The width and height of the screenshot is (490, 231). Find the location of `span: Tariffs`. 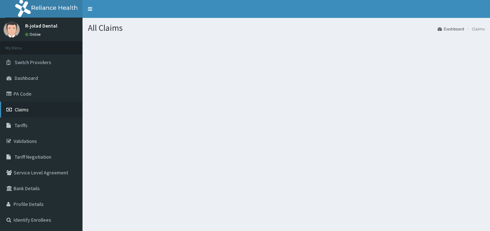

span: Tariffs is located at coordinates (21, 126).